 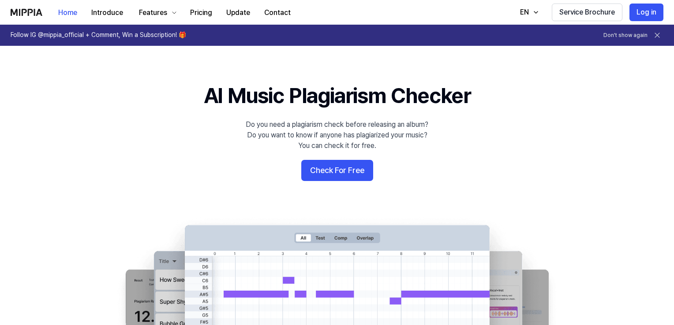 What do you see at coordinates (646, 12) in the screenshot?
I see `button: Log in` at bounding box center [646, 12].